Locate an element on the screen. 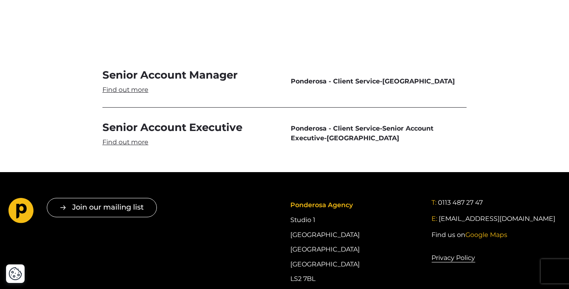  img: Revisit consent button is located at coordinates (15, 274).